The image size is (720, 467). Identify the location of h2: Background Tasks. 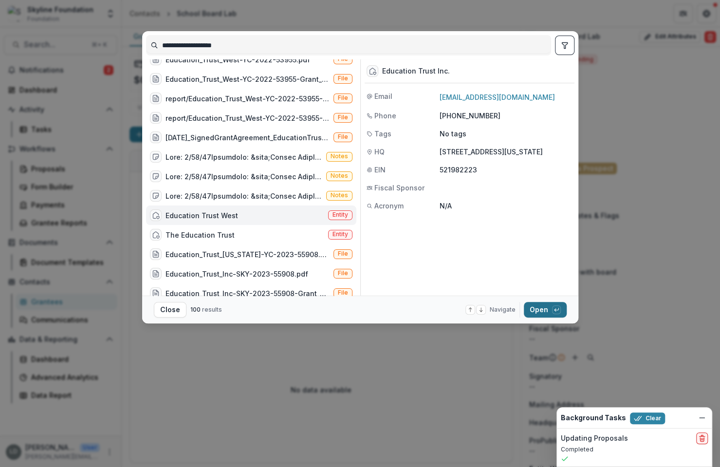
(593, 418).